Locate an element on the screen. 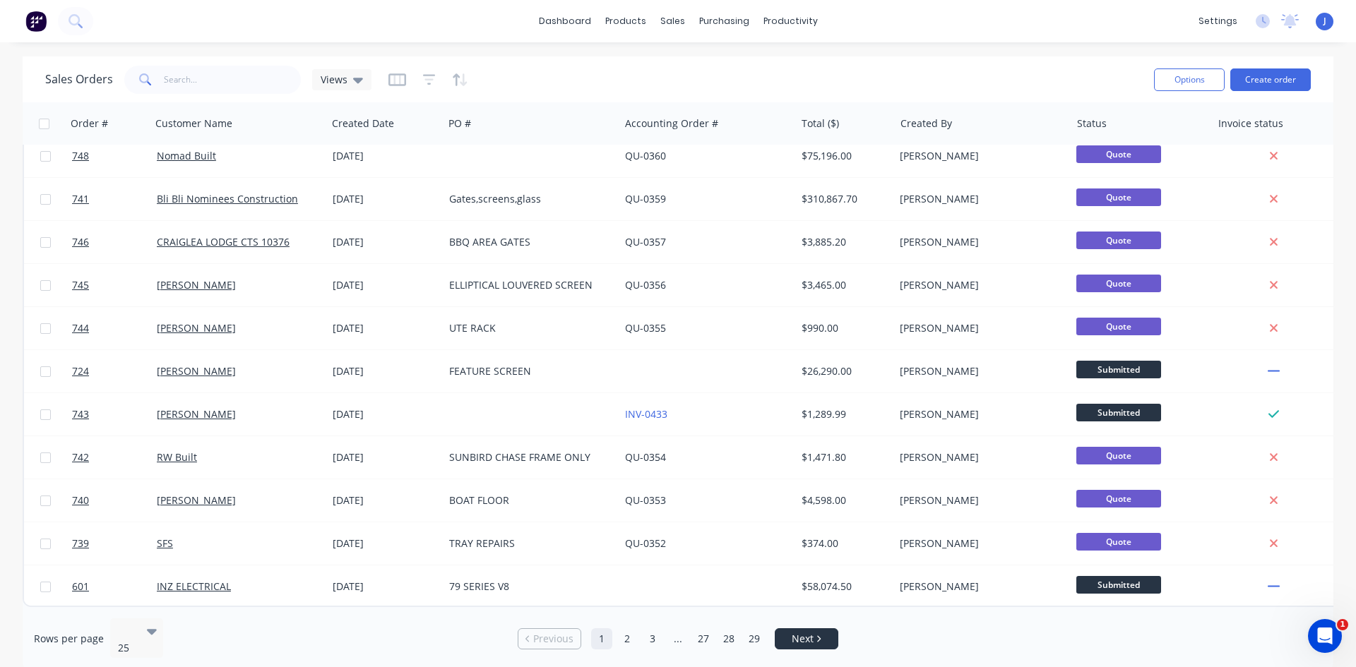  a: dashboard is located at coordinates (565, 21).